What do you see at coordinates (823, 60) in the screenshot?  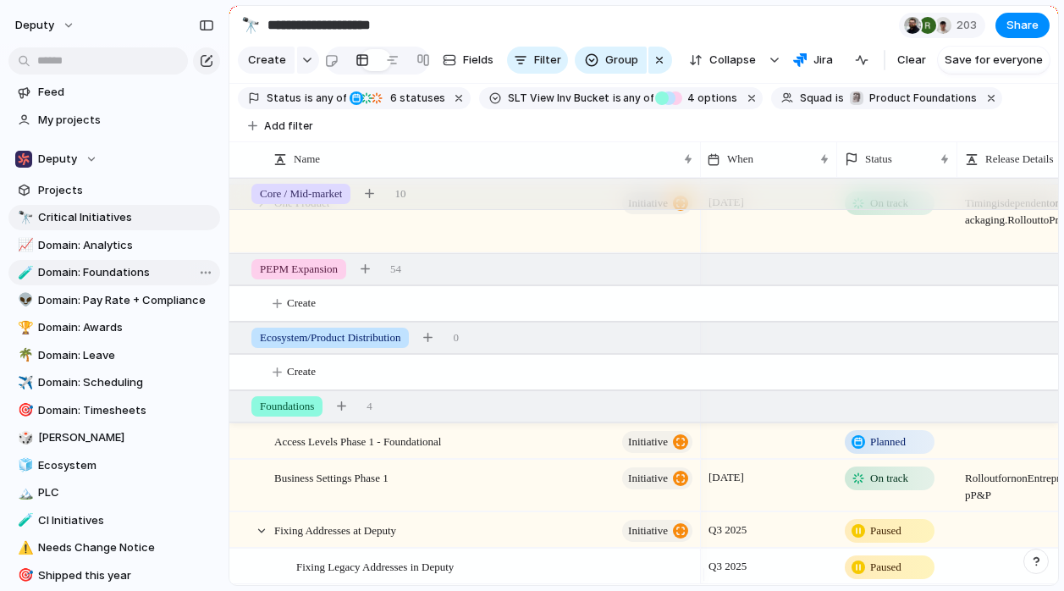 I see `span: Jira` at bounding box center [823, 60].